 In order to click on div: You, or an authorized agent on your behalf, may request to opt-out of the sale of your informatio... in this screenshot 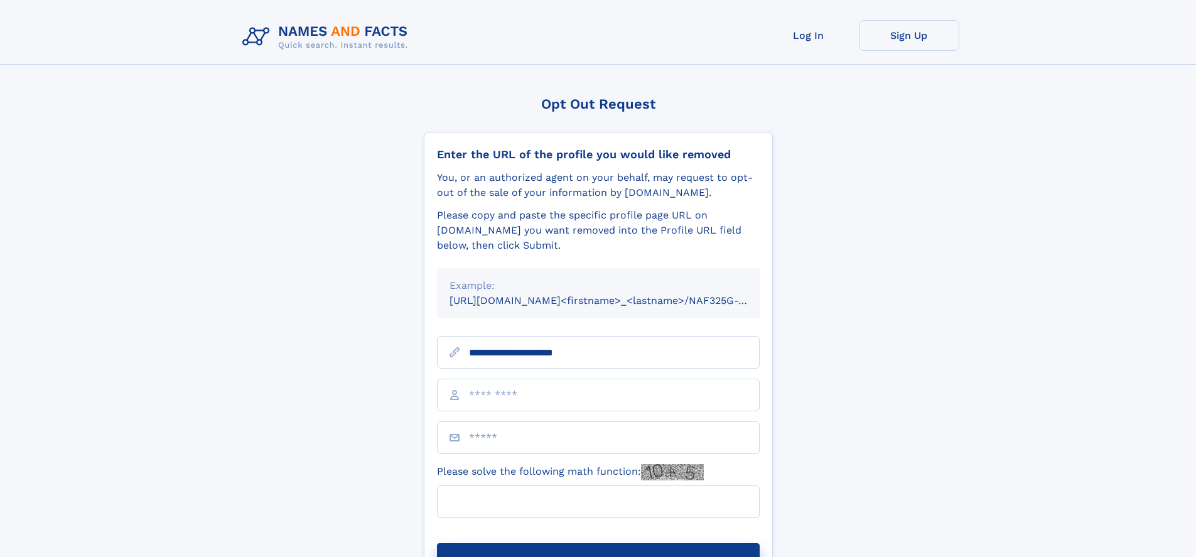, I will do `click(598, 185)`.